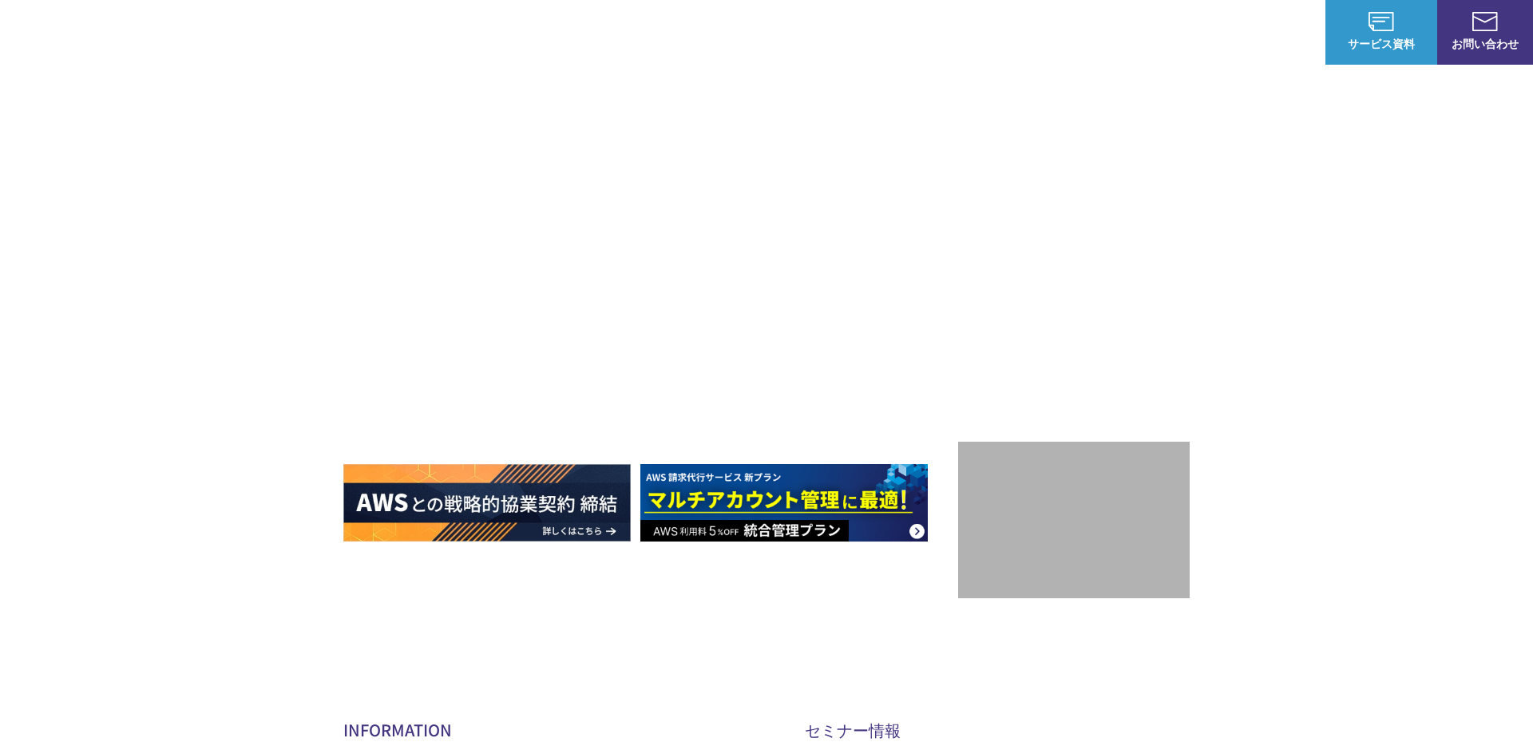 Image resolution: width=1533 pixels, height=746 pixels. Describe the element at coordinates (1074, 338) in the screenshot. I see `p: 最上位プレミアティア サービスパートナー` at that location.